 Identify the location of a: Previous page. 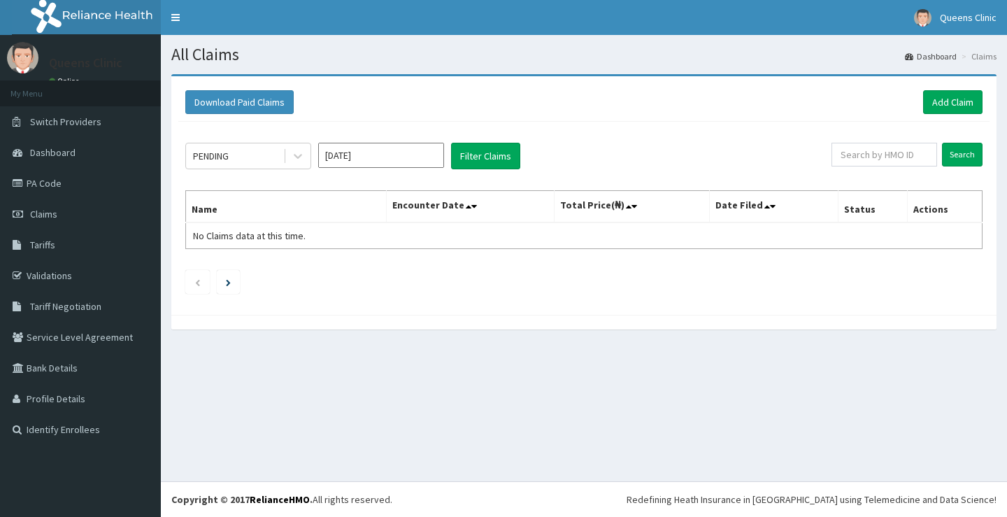
(197, 282).